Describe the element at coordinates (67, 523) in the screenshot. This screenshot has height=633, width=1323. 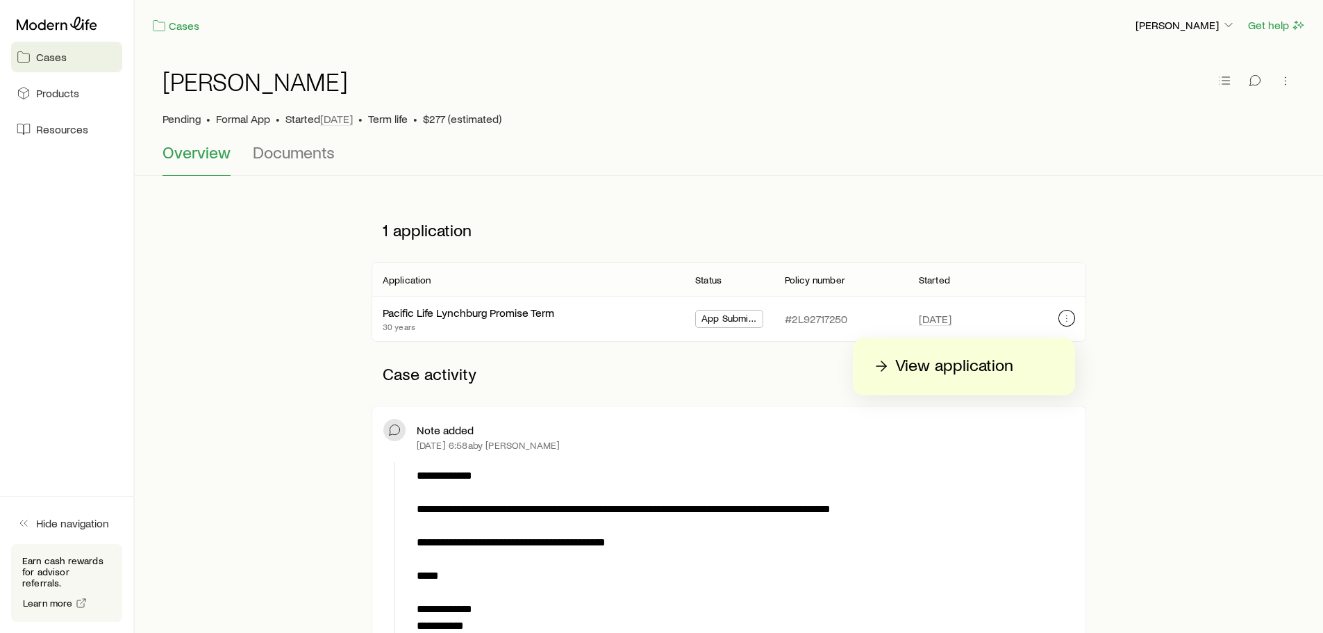
I see `button: Hide navigation` at that location.